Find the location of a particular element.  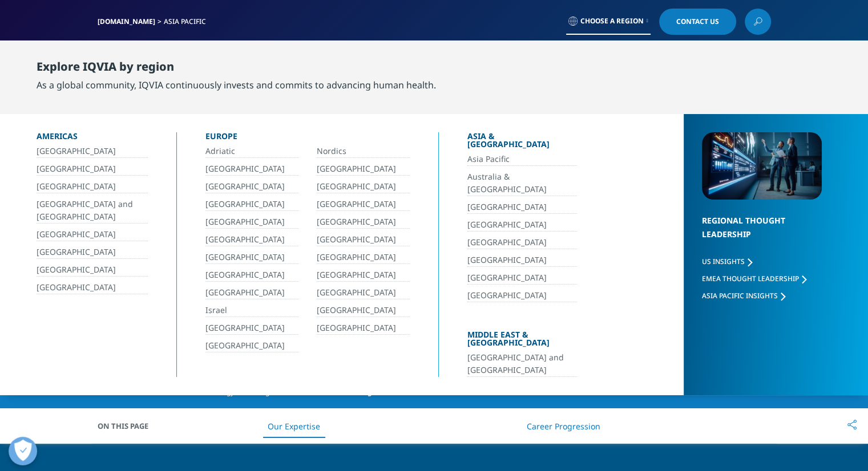

span: EMEA Thought Leadership is located at coordinates (750, 278).